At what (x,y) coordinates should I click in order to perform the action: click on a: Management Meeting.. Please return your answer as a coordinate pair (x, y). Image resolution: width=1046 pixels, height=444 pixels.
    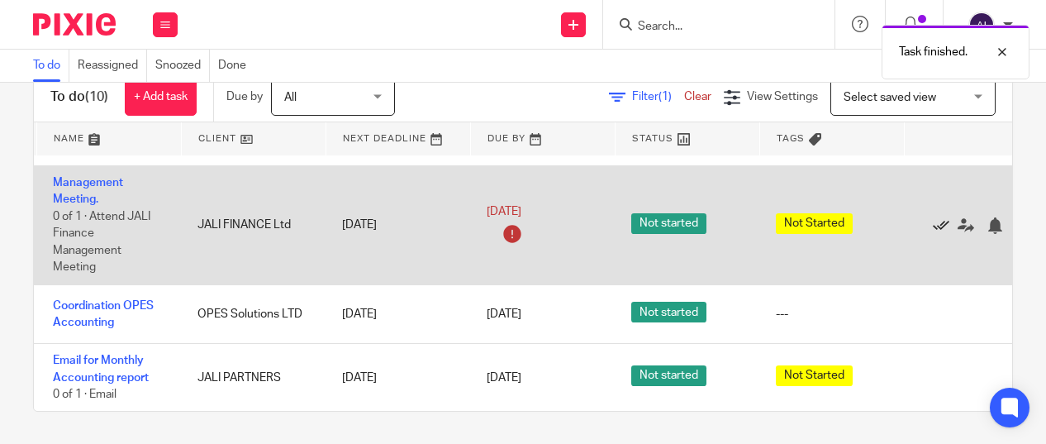
    Looking at the image, I should click on (88, 191).